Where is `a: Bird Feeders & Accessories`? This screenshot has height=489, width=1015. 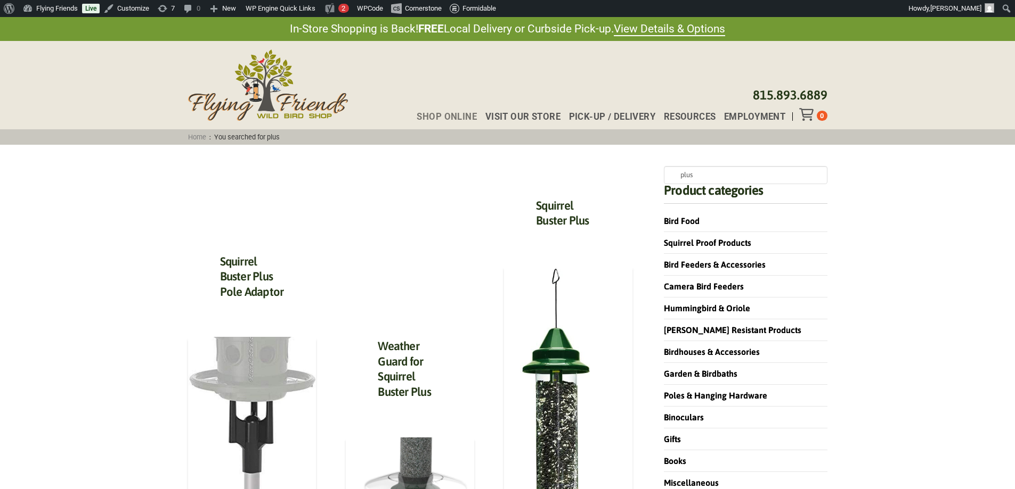
a: Bird Feeders & Accessories is located at coordinates (714, 265).